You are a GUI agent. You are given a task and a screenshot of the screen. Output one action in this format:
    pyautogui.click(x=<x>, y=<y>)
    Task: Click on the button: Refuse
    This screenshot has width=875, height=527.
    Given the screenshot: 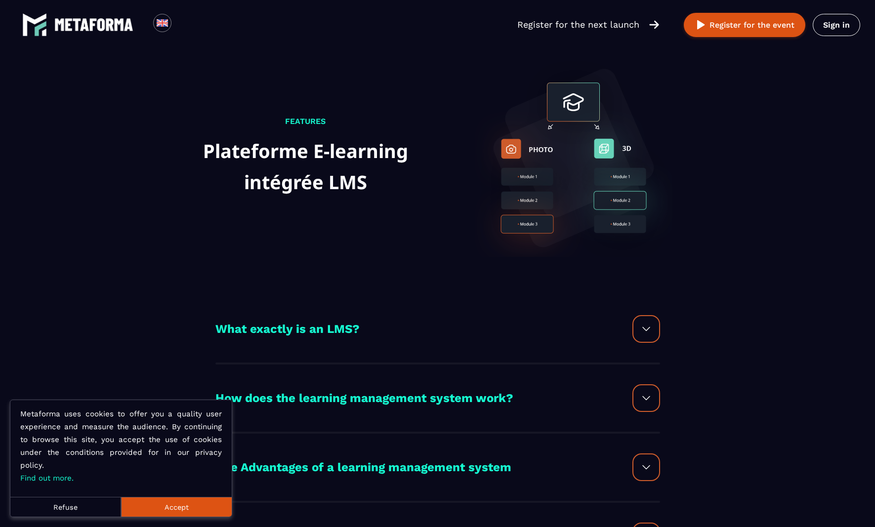 What is the action you would take?
    pyautogui.click(x=66, y=507)
    